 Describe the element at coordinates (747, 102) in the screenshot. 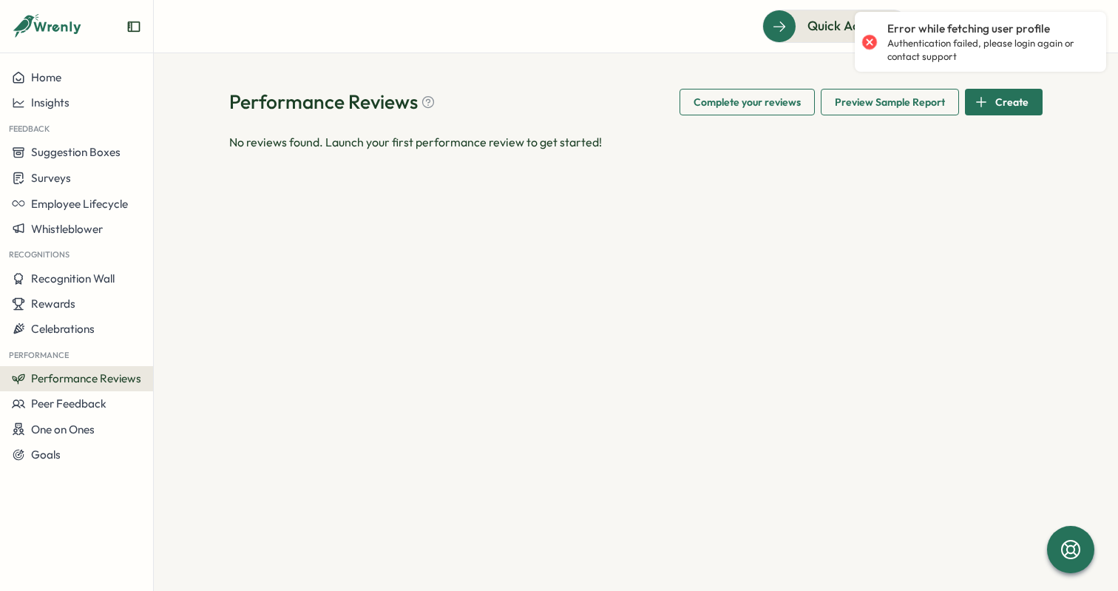

I see `button: Complete your reviews` at that location.